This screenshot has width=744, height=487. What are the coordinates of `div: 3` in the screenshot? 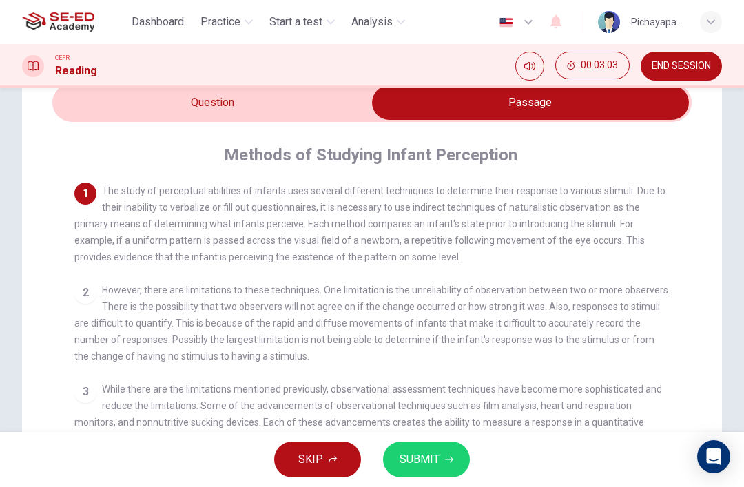 It's located at (85, 392).